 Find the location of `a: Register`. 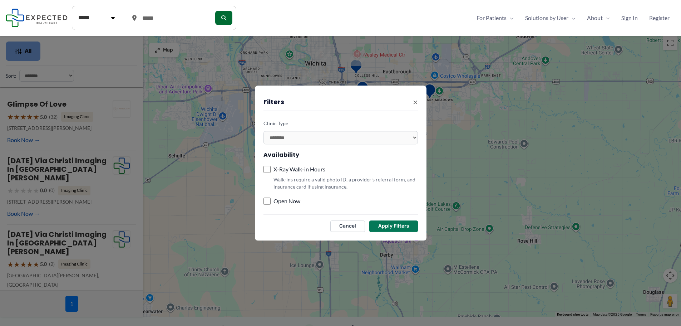

a: Register is located at coordinates (659, 18).